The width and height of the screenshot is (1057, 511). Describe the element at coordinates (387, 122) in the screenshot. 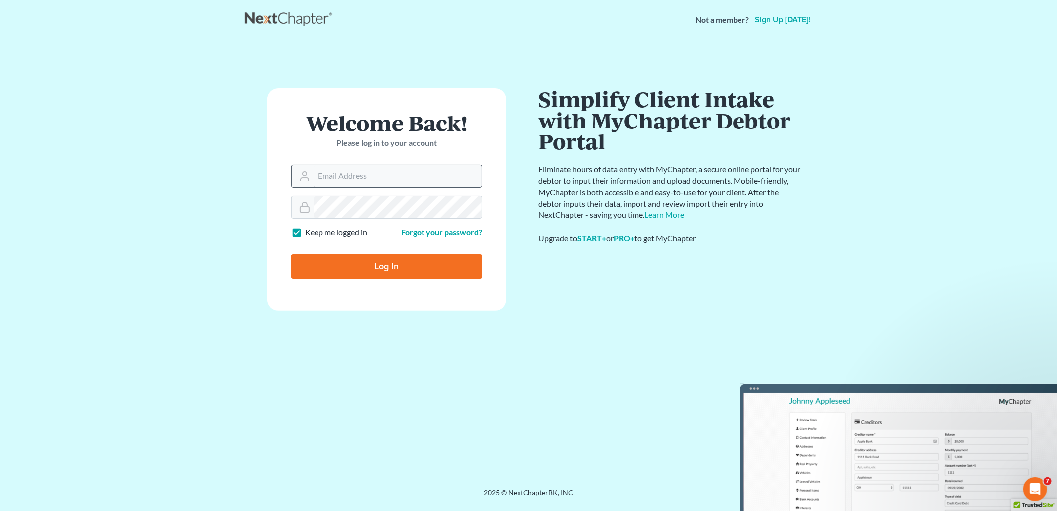

I see `h1: Welcome Back!` at that location.